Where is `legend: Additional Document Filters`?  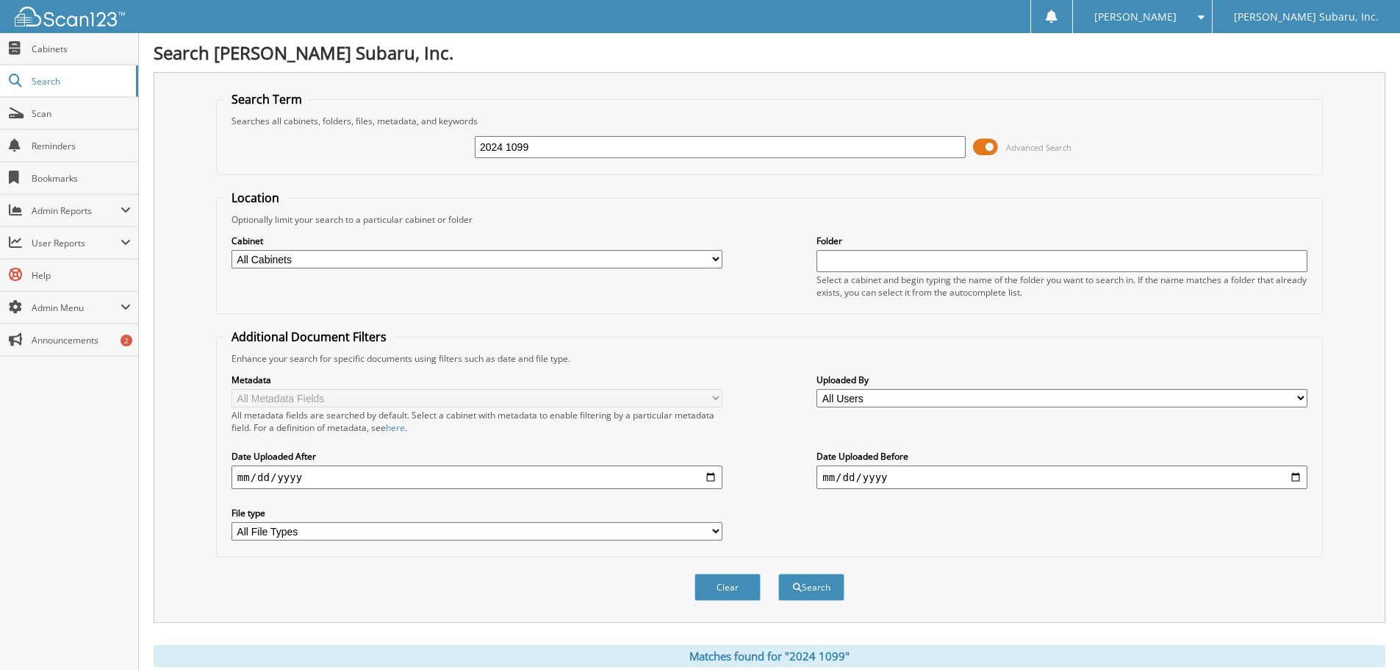
legend: Additional Document Filters is located at coordinates (309, 337).